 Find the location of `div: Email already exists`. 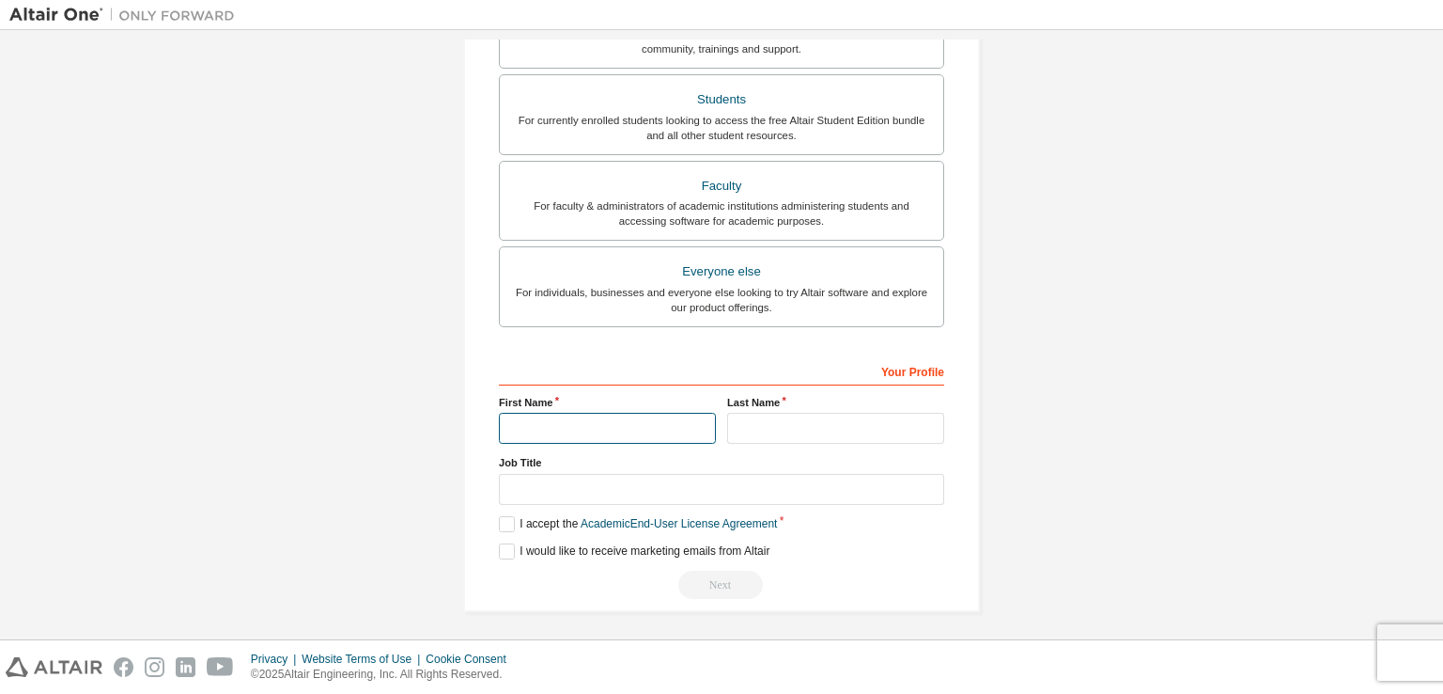

div: Email already exists is located at coordinates (722, 585).